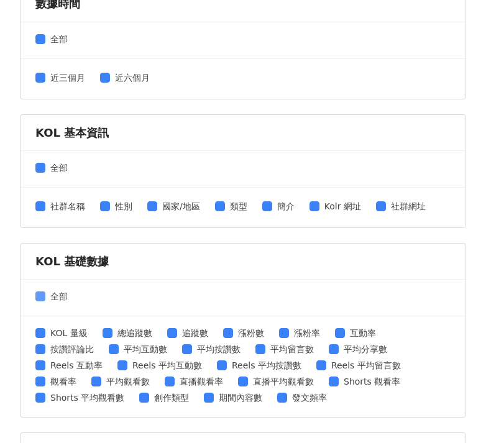  I want to click on span: Shorts 觀看率, so click(372, 382).